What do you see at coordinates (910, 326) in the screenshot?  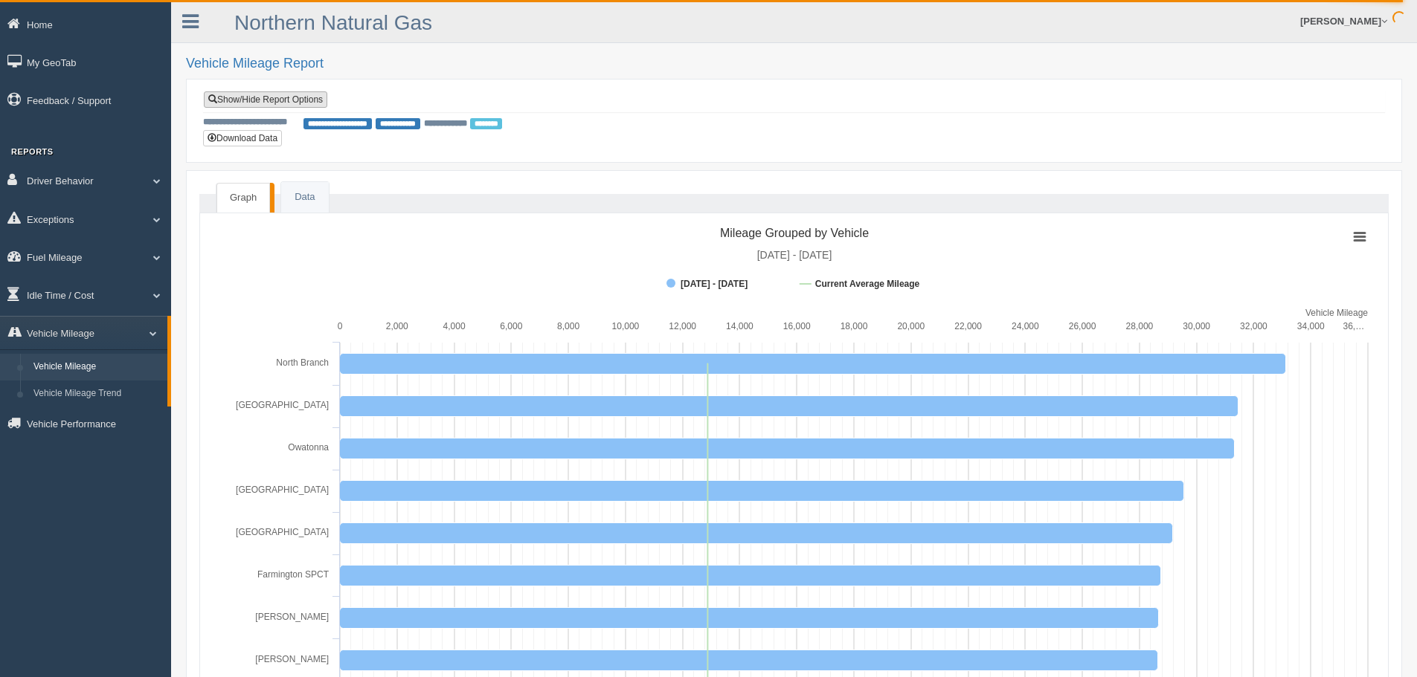 I see `text: 20,000` at bounding box center [910, 326].